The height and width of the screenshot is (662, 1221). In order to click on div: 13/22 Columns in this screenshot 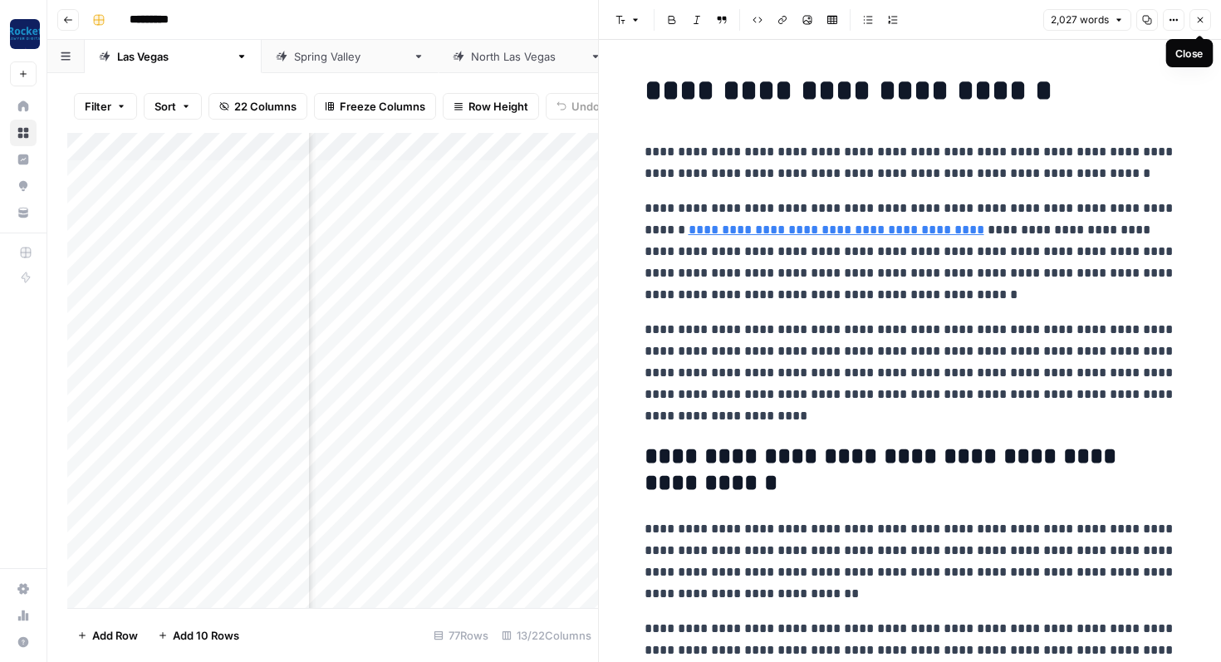, I will do `click(546, 635)`.